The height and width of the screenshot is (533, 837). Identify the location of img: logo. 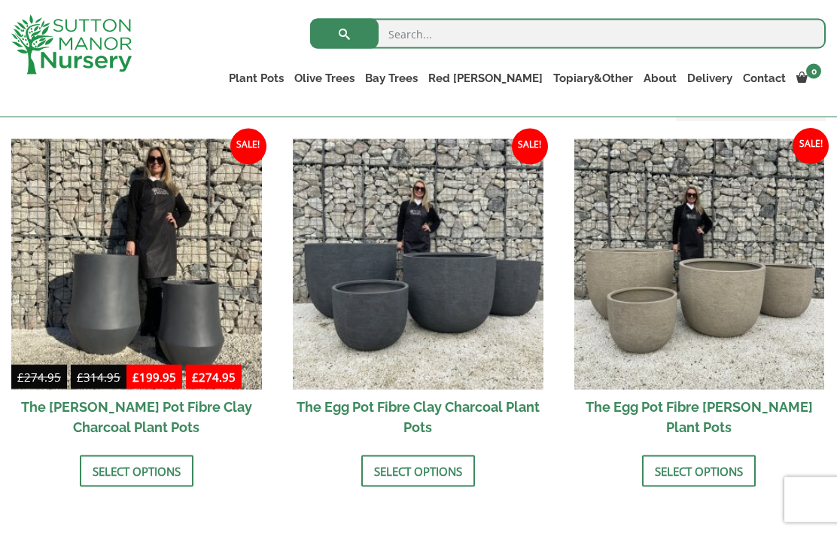
(72, 44).